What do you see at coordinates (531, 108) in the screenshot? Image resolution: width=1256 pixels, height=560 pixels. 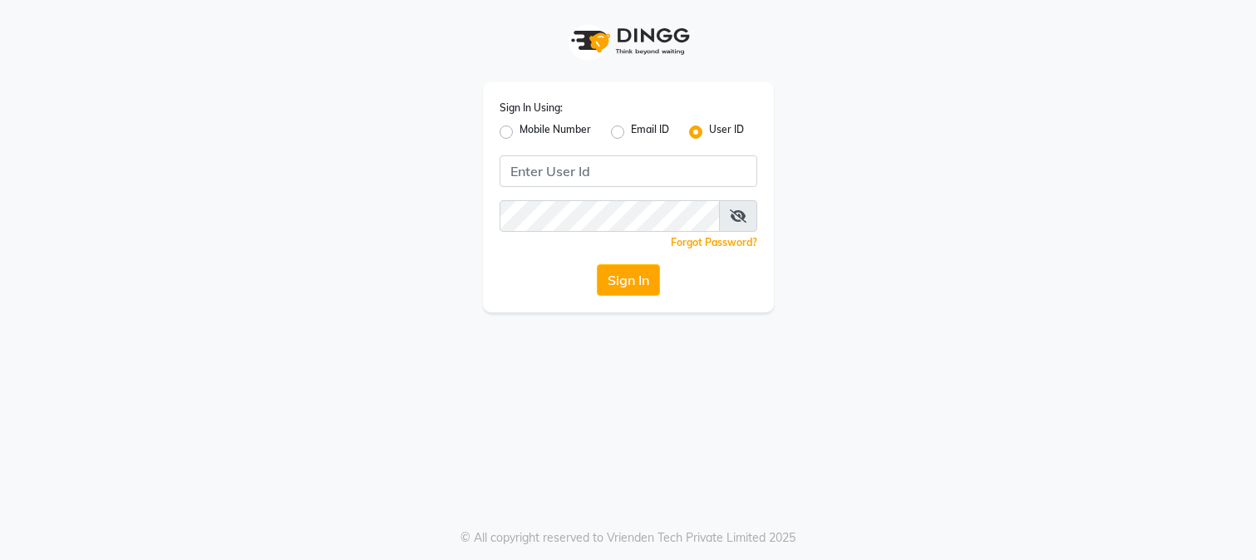 I see `label: Sign In Using:` at bounding box center [531, 108].